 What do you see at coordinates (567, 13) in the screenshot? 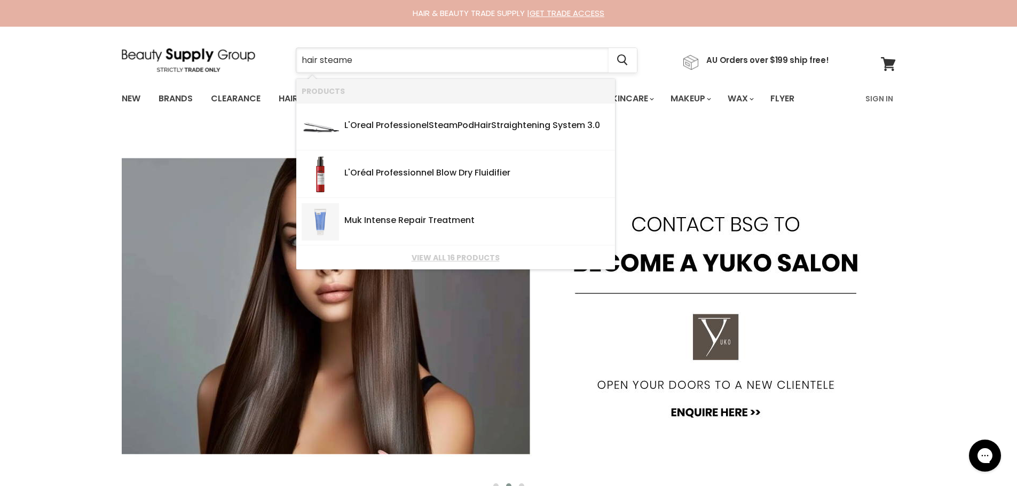
I see `a: GET TRADE ACCESS` at bounding box center [567, 13].